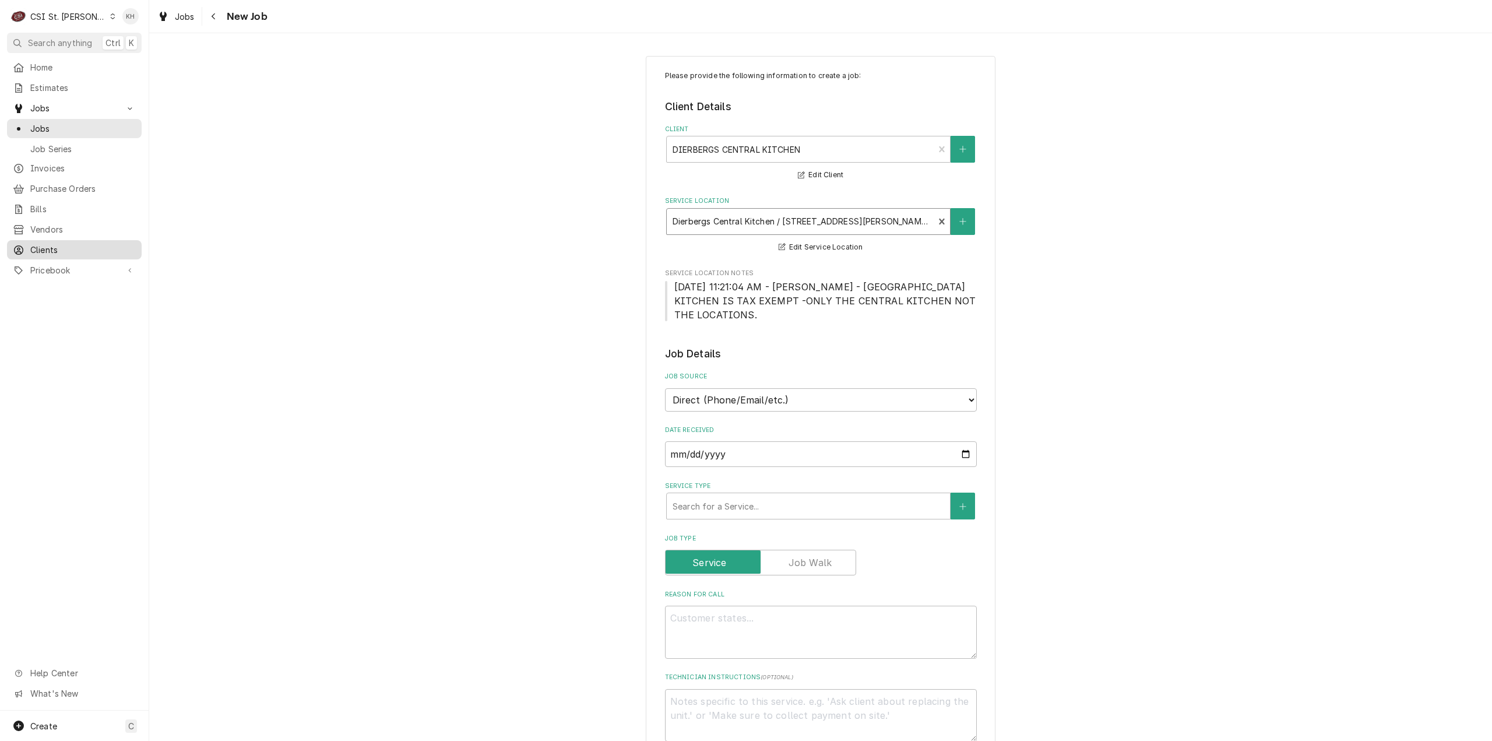 This screenshot has width=1492, height=741. Describe the element at coordinates (74, 229) in the screenshot. I see `a: Vendors` at that location.